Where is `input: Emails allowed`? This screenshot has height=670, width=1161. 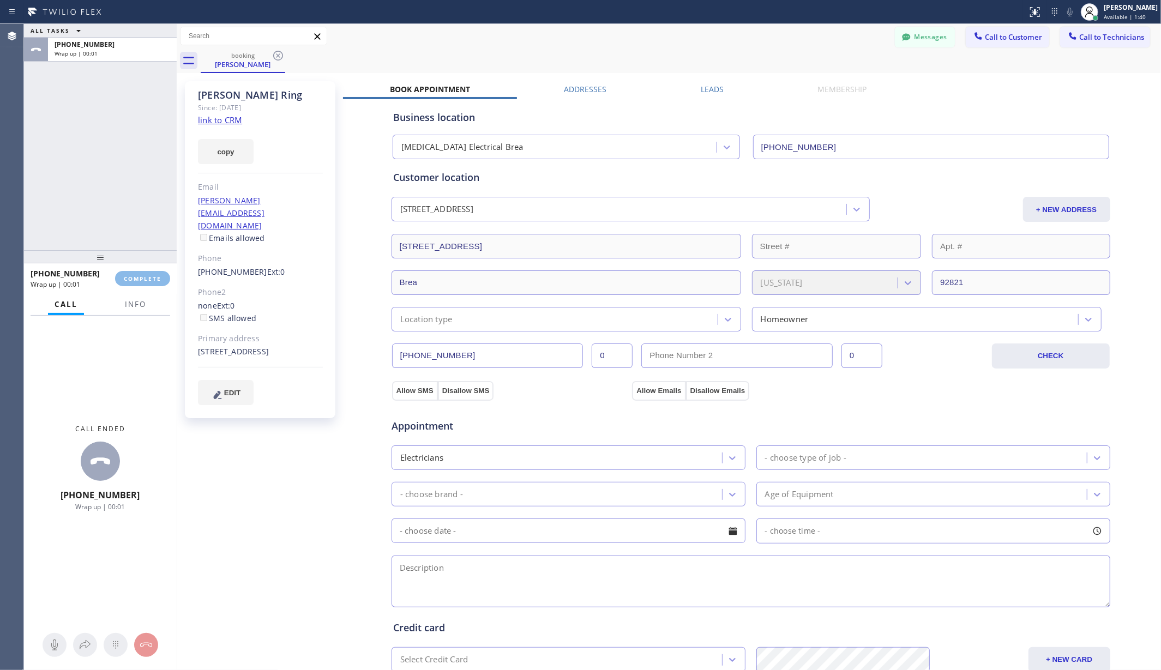 input: Emails allowed is located at coordinates (203, 237).